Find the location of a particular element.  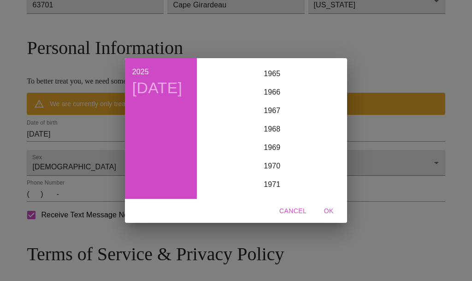

div: 1972 is located at coordinates (272, 203).